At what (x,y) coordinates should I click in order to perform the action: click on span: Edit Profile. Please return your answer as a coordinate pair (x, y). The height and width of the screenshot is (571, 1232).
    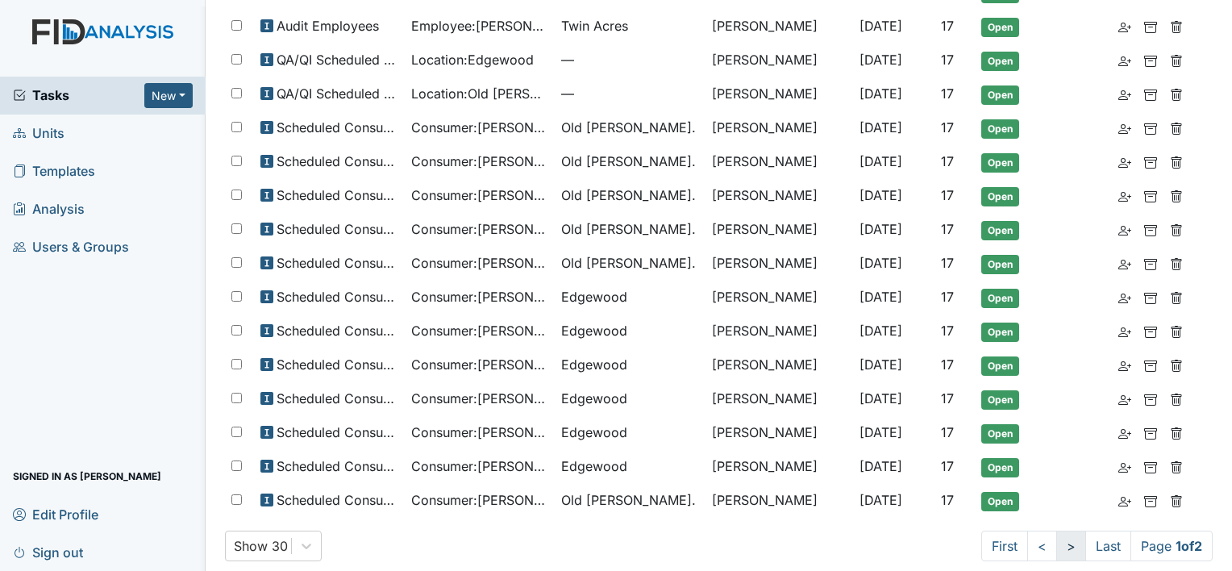
    Looking at the image, I should click on (56, 514).